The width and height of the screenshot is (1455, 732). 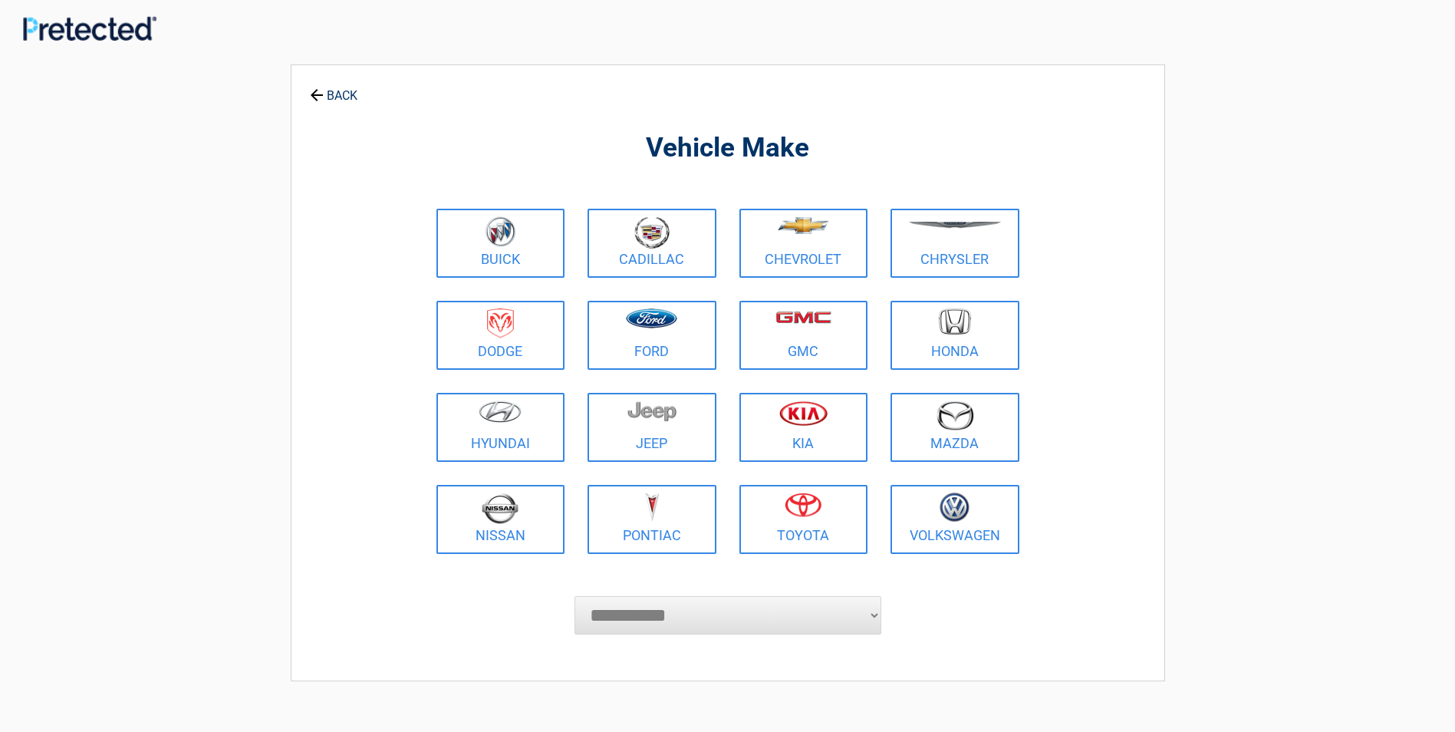 What do you see at coordinates (652, 243) in the screenshot?
I see `a: Cadillac` at bounding box center [652, 243].